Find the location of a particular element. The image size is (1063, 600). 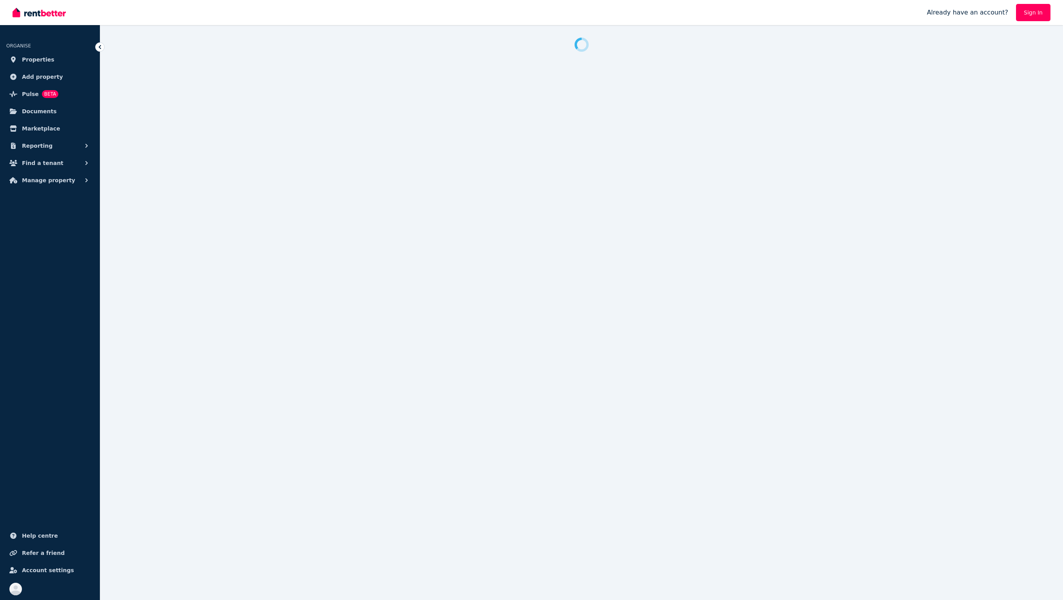

a: Account settings is located at coordinates (50, 570).